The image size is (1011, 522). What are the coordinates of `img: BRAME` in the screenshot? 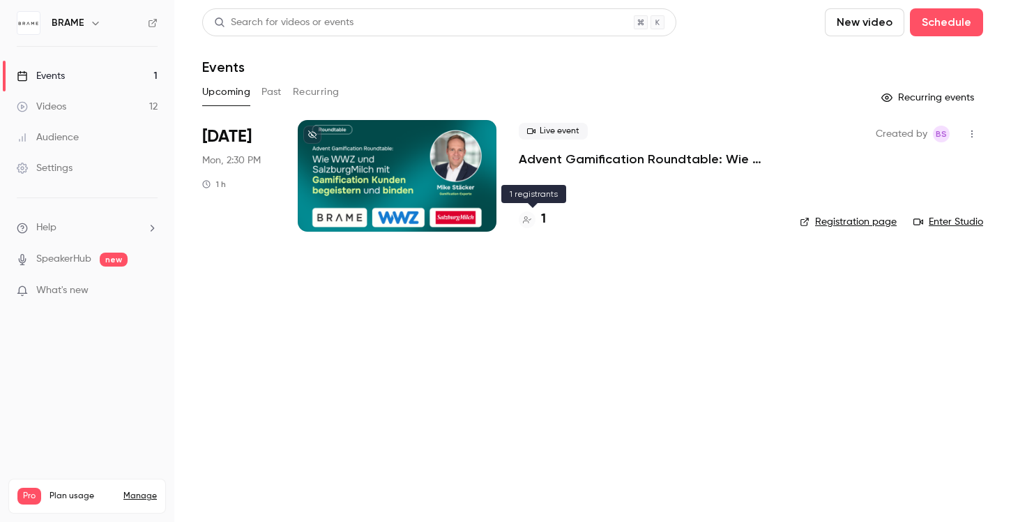 It's located at (29, 23).